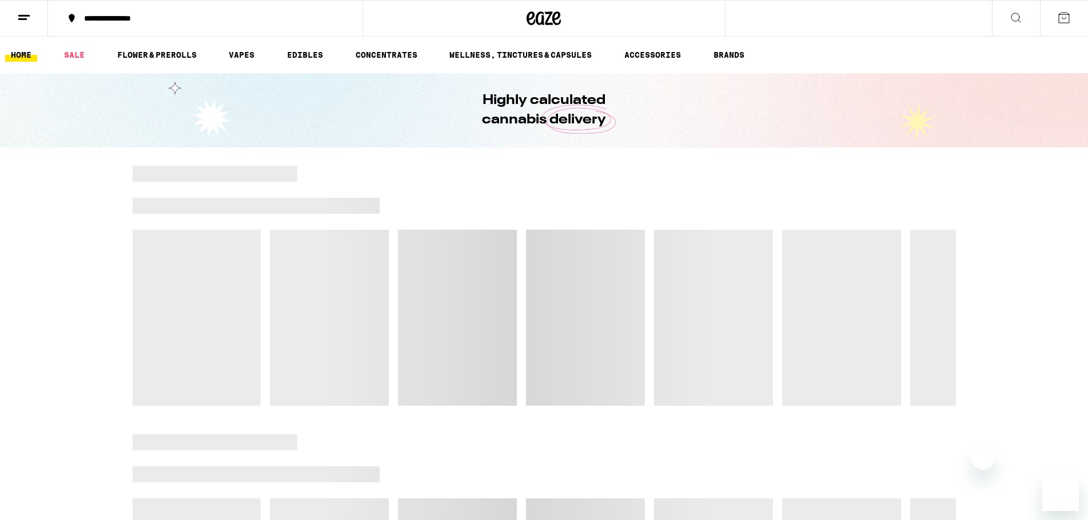  What do you see at coordinates (652, 55) in the screenshot?
I see `a: ACCESSORIES` at bounding box center [652, 55].